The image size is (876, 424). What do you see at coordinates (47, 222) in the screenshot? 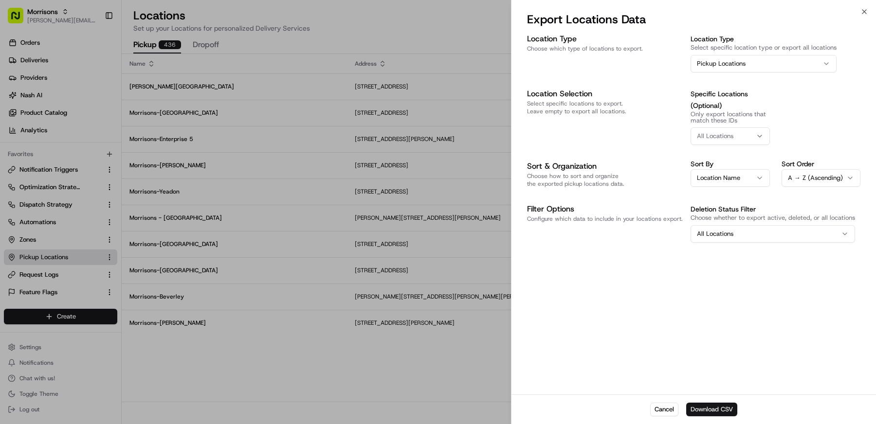
I see `span: Knowledge Base` at bounding box center [47, 222].